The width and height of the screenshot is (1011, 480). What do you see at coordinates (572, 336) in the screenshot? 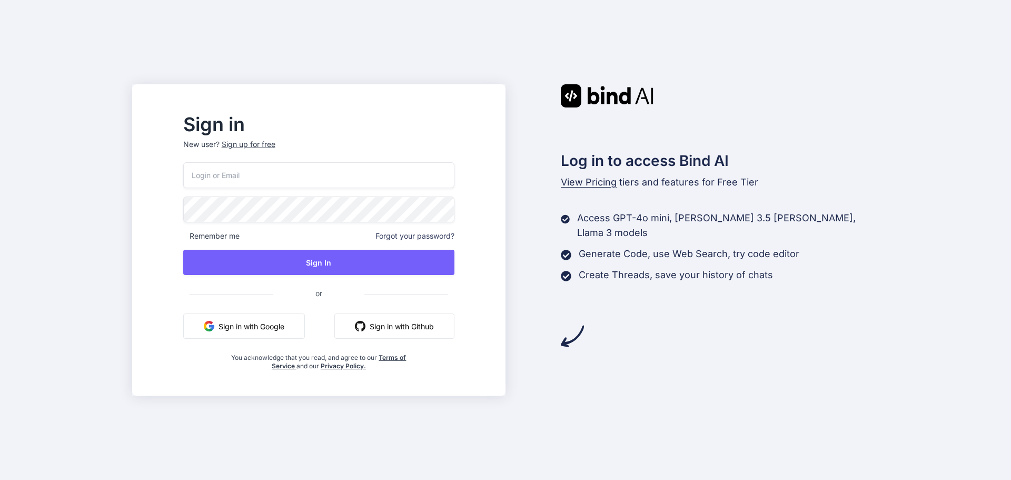
I see `img: arrow` at bounding box center [572, 336].